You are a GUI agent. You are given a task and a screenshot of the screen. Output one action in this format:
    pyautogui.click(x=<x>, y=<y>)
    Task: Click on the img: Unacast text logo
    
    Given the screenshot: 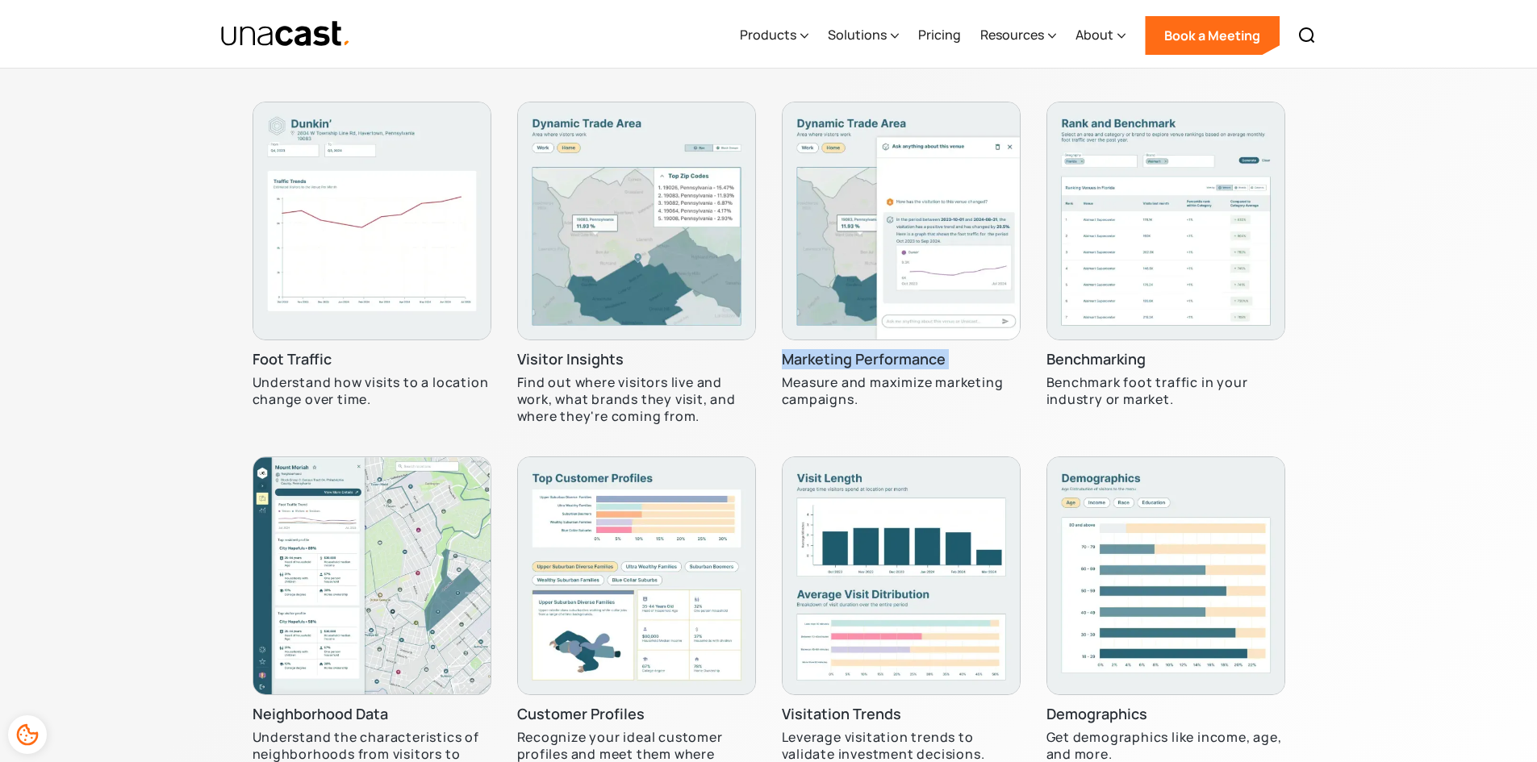 What is the action you would take?
    pyautogui.click(x=286, y=34)
    